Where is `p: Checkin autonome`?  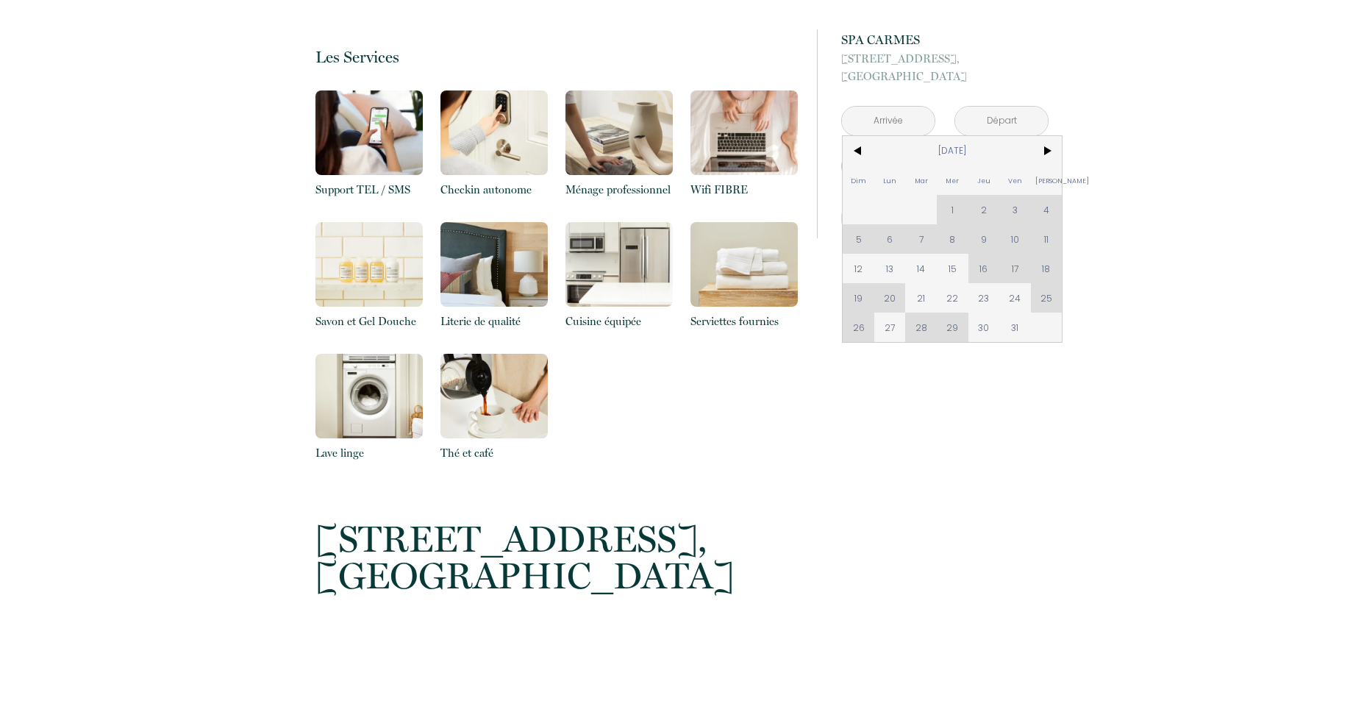 p: Checkin autonome is located at coordinates (494, 190).